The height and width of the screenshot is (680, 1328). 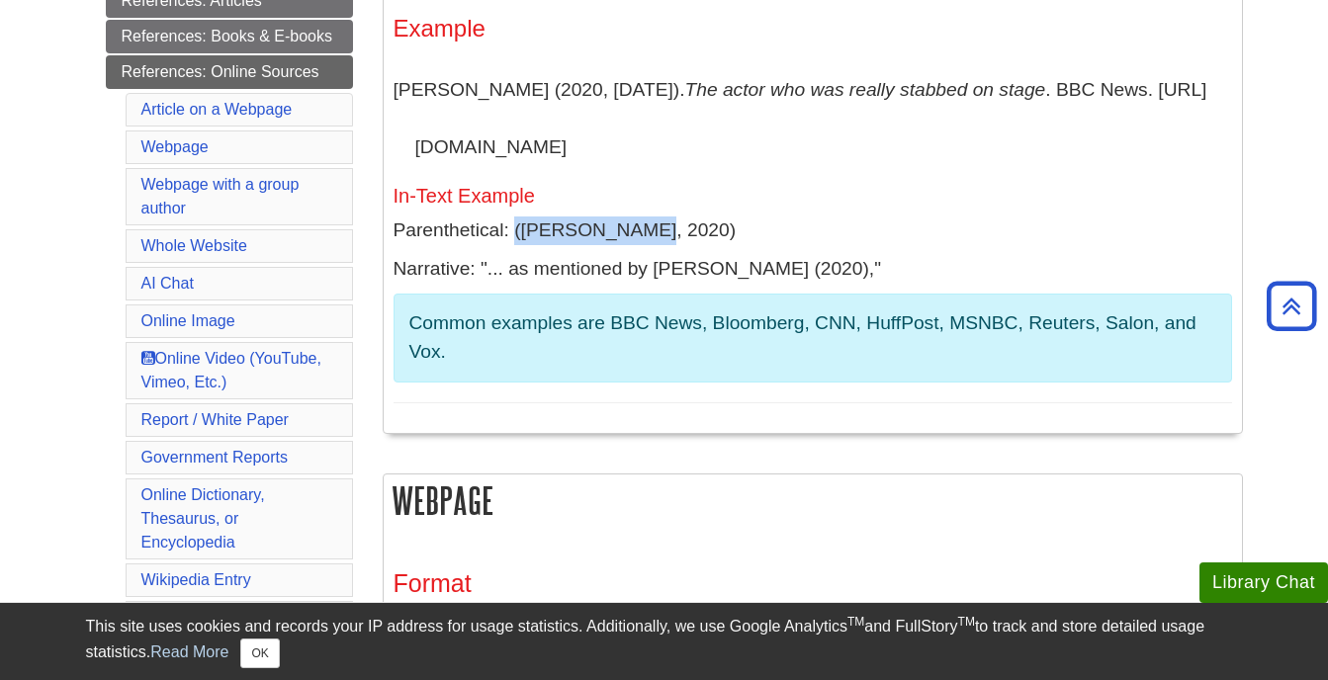 What do you see at coordinates (259, 654) in the screenshot?
I see `button: Close` at bounding box center [259, 654].